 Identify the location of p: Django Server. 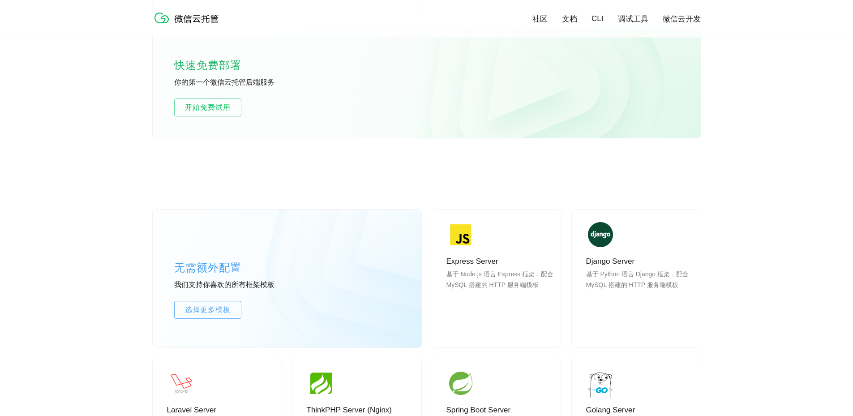
(640, 262).